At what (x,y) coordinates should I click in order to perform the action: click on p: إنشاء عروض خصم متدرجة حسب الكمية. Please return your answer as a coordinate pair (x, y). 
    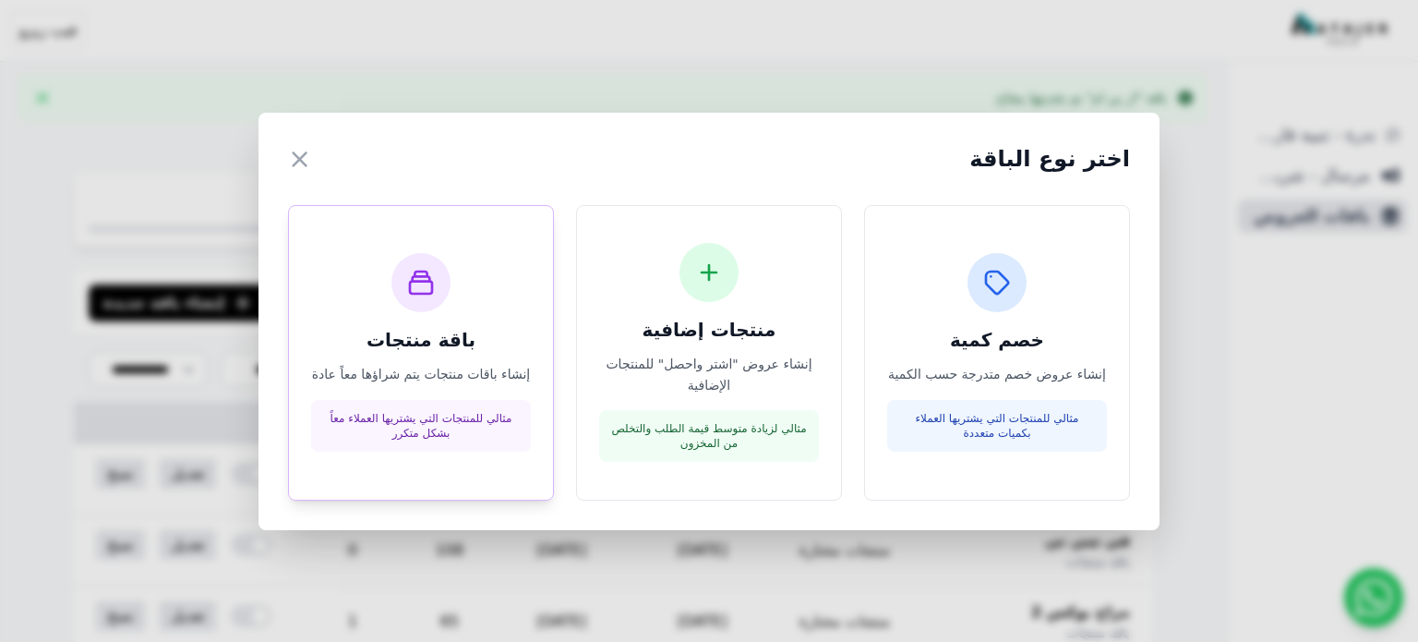
    Looking at the image, I should click on (997, 374).